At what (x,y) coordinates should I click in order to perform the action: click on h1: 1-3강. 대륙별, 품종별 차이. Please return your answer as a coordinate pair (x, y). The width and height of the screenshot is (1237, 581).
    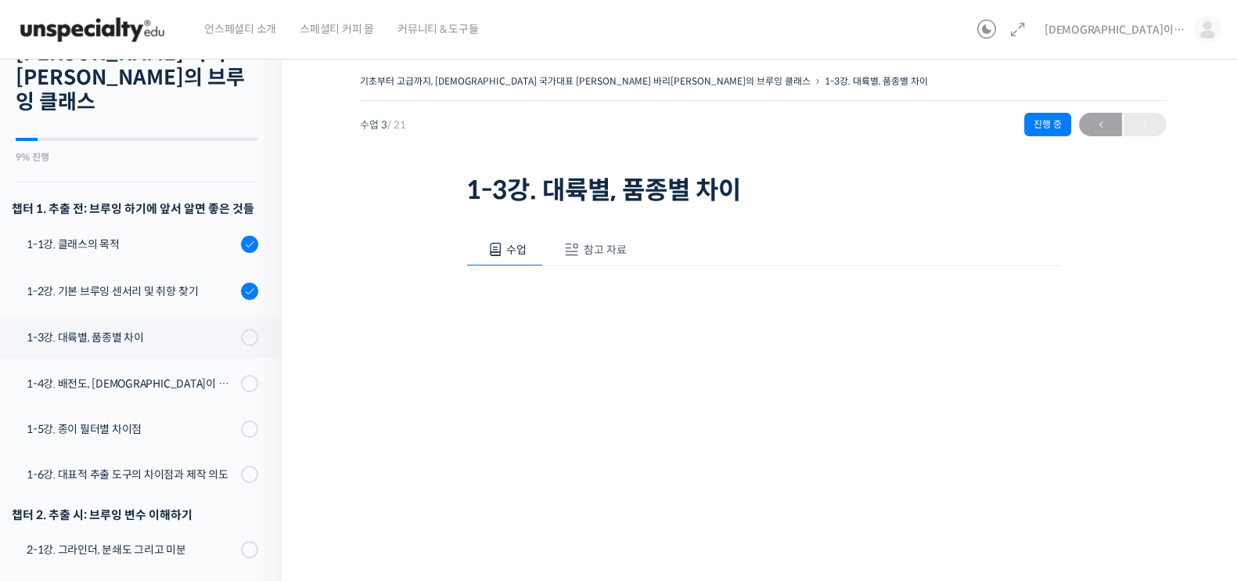
    Looking at the image, I should click on (764, 190).